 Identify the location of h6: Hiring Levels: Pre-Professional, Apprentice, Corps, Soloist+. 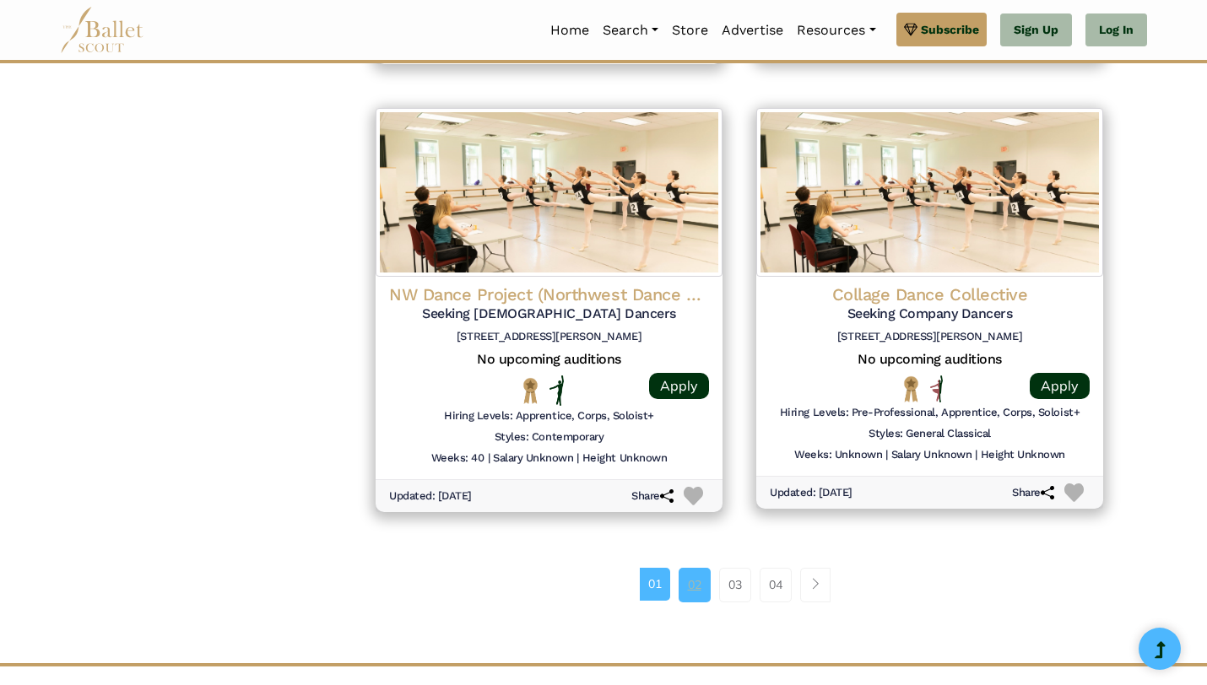
(929, 413).